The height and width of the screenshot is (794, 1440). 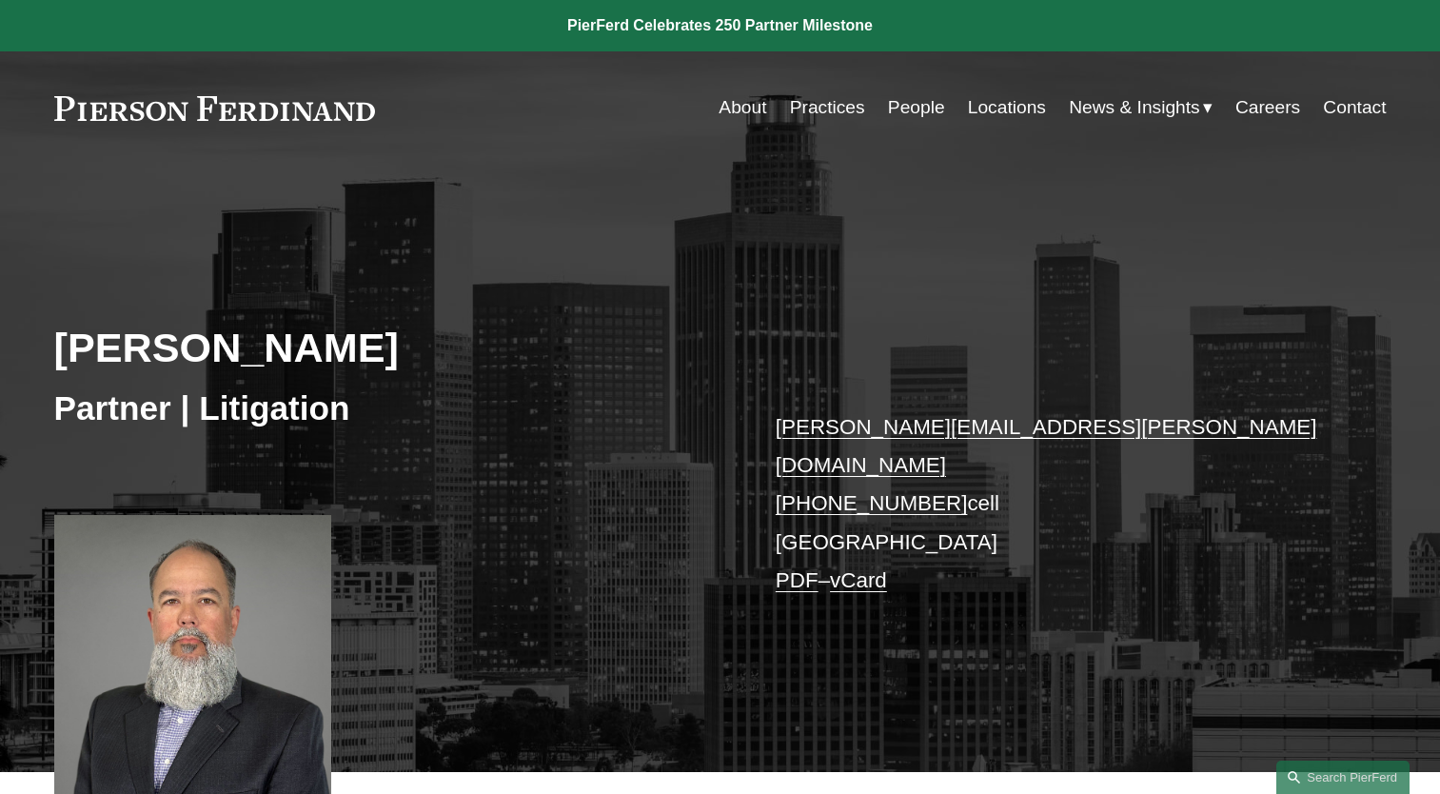 I want to click on h3: Partner | Litigation, so click(x=387, y=408).